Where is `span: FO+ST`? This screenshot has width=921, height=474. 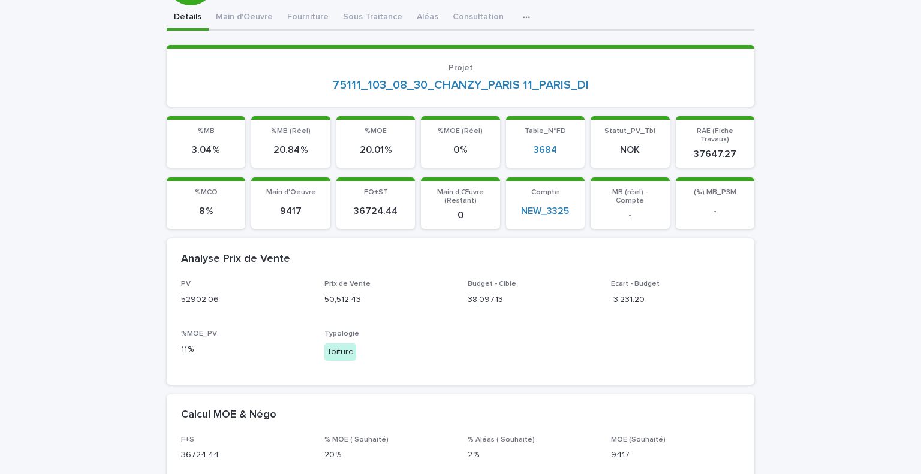
span: FO+ST is located at coordinates (376, 192).